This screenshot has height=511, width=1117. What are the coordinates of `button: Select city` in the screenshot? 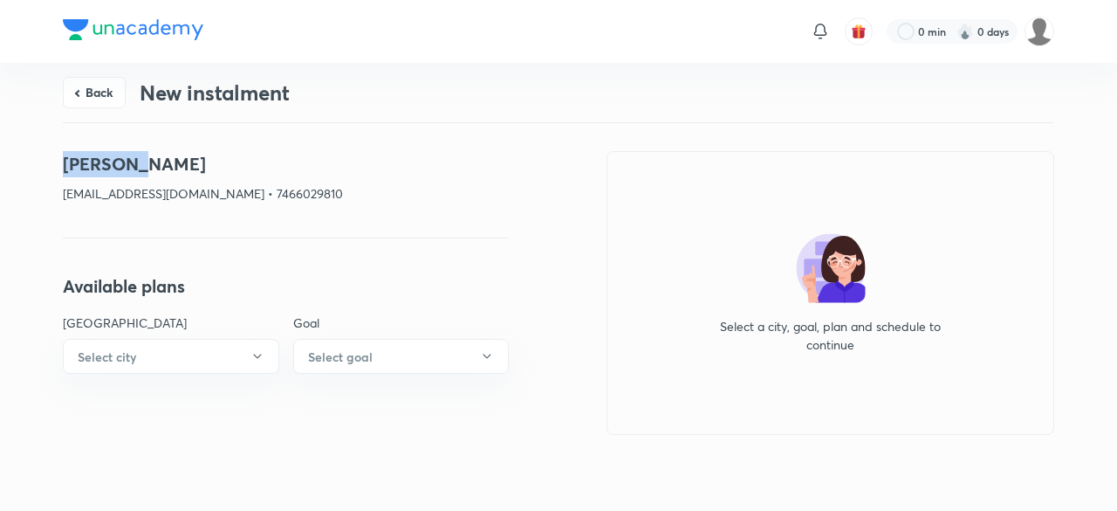 It's located at (171, 356).